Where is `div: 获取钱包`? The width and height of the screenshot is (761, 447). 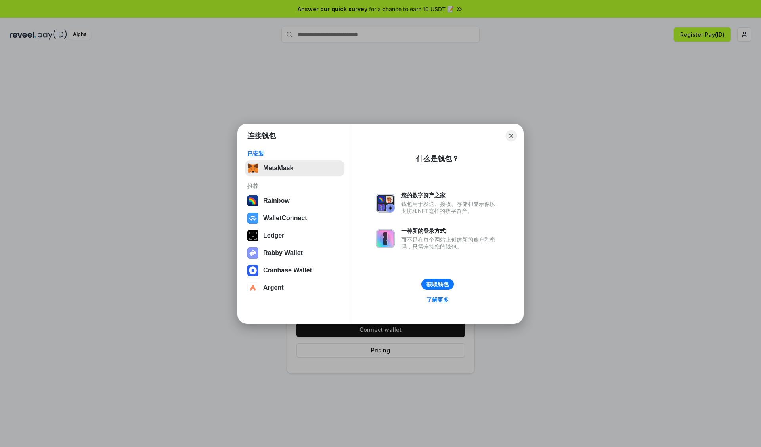 div: 获取钱包 is located at coordinates (437, 285).